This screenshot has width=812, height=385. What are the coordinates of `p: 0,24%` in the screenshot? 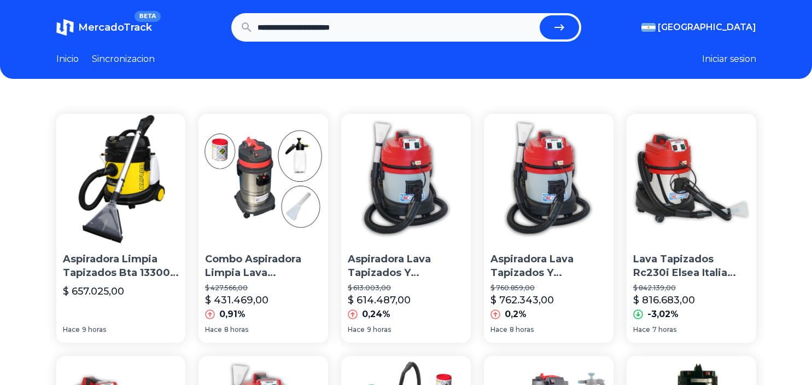 It's located at (376, 314).